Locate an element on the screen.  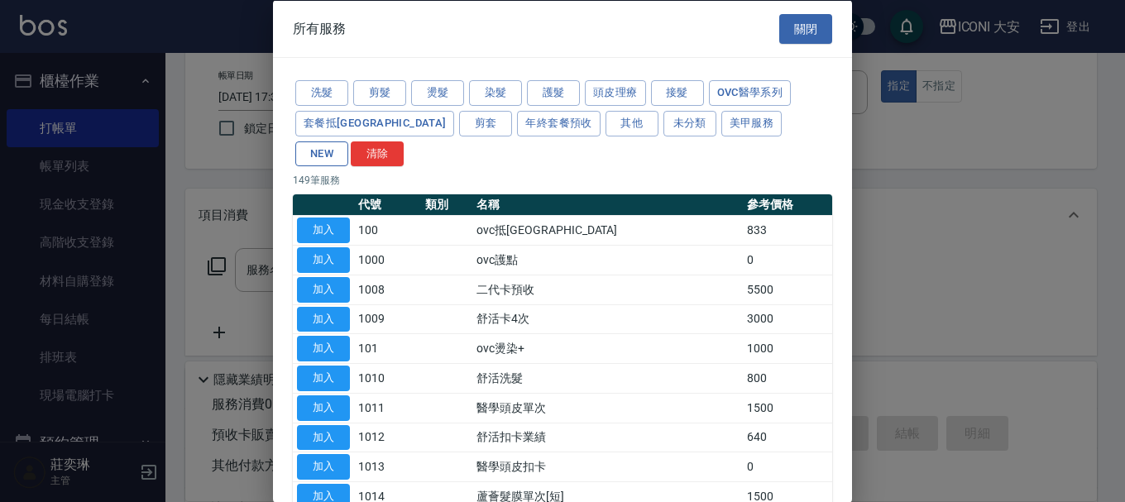
td: 1500 is located at coordinates (787, 408).